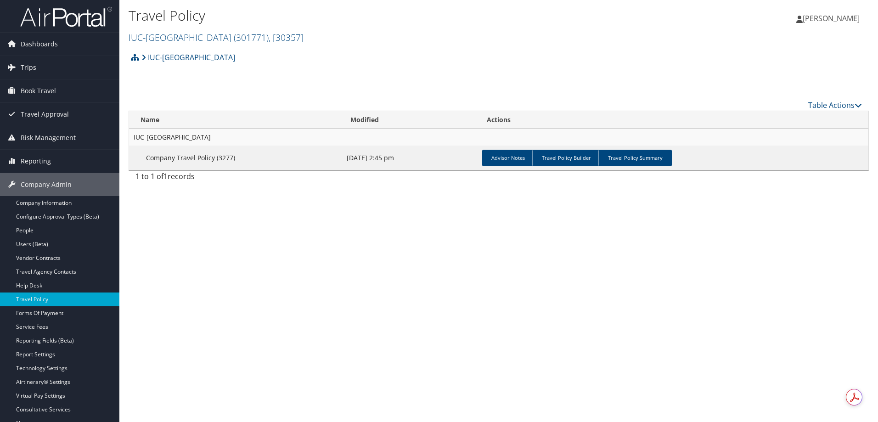 Image resolution: width=878 pixels, height=422 pixels. What do you see at coordinates (165, 176) in the screenshot?
I see `span: 1` at bounding box center [165, 176].